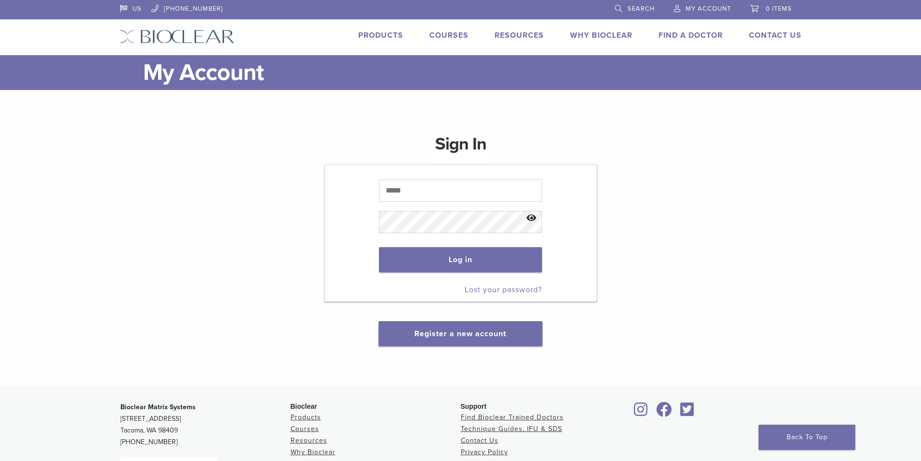  I want to click on a: Find A Doctor, so click(691, 35).